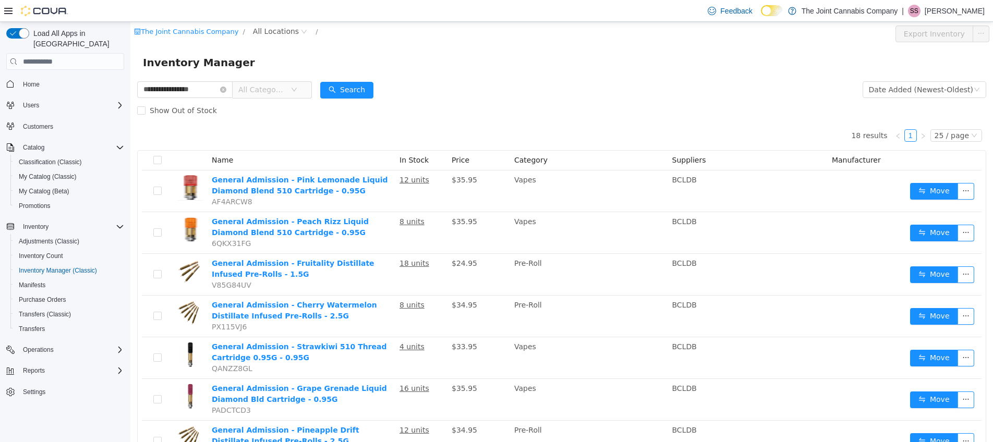 The image size is (993, 442). What do you see at coordinates (915, 11) in the screenshot?
I see `div: Sagar Sanghera` at bounding box center [915, 11].